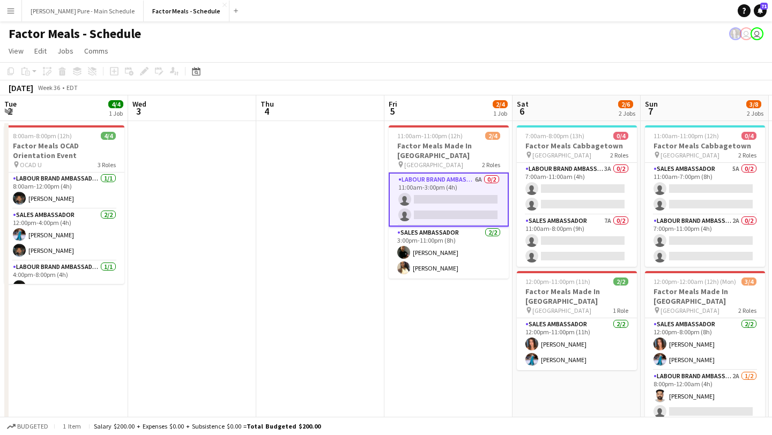 This screenshot has height=435, width=772. I want to click on a: Comms, so click(96, 51).